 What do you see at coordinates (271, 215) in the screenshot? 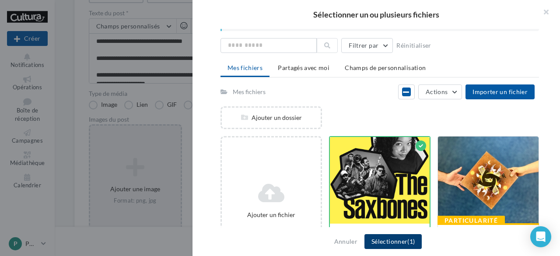
I see `div: Ajouter un fichier` at bounding box center [271, 215].